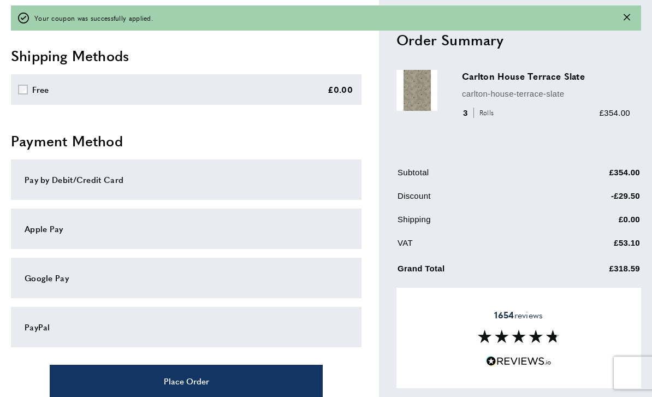 The image size is (652, 397). I want to click on td: £53.10, so click(592, 246).